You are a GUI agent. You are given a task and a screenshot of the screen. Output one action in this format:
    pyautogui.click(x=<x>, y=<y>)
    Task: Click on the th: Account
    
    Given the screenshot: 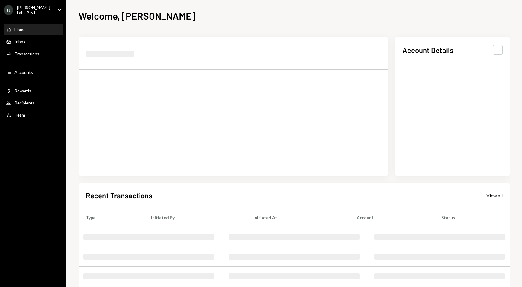 What is the action you would take?
    pyautogui.click(x=392, y=217)
    